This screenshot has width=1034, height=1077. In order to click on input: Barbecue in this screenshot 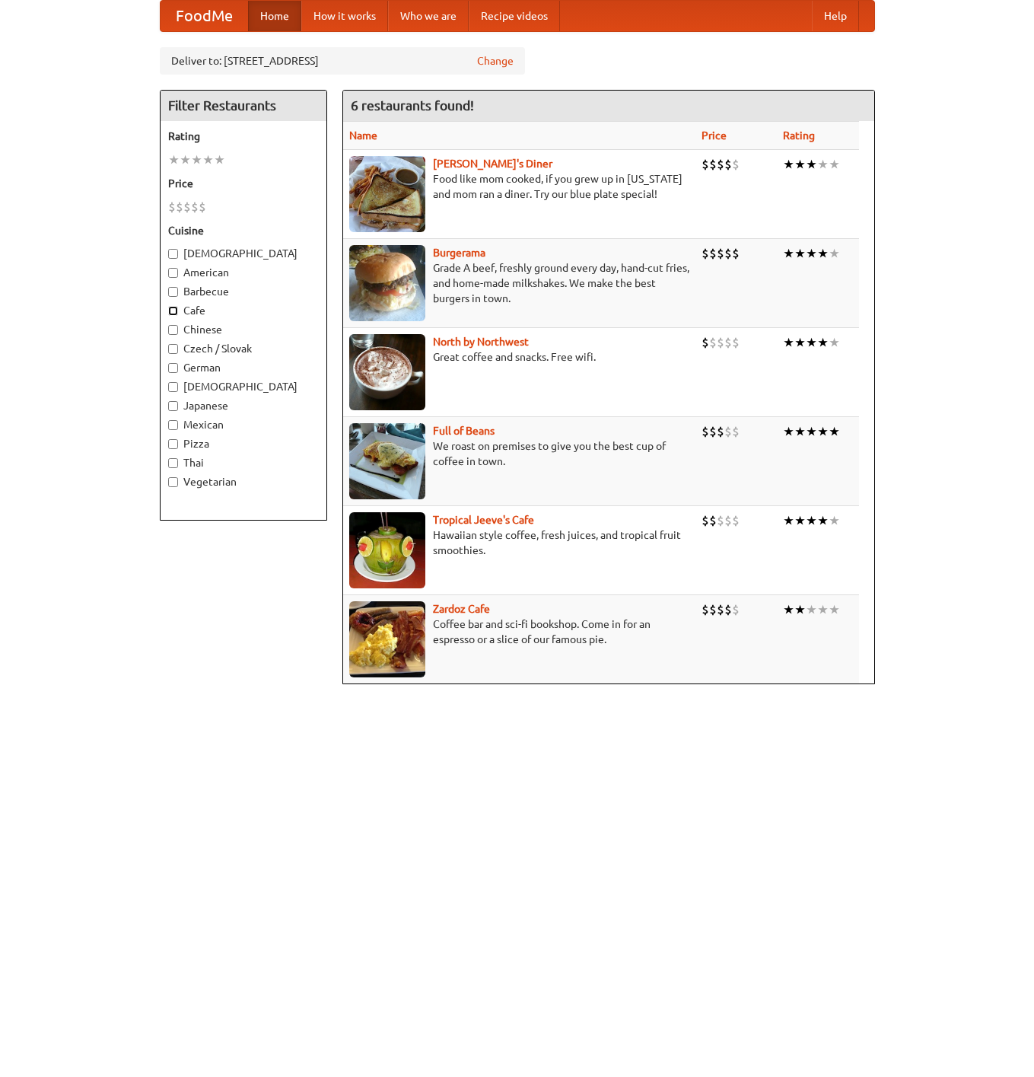, I will do `click(173, 291)`.